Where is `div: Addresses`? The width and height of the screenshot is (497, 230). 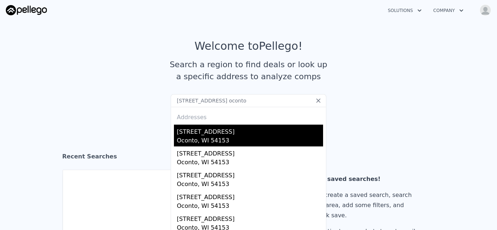 div: Addresses is located at coordinates (248, 116).